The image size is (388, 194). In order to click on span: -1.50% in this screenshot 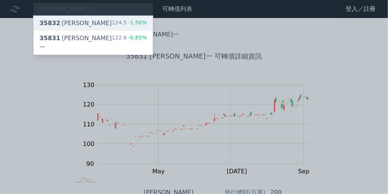, I will do `click(137, 23)`.